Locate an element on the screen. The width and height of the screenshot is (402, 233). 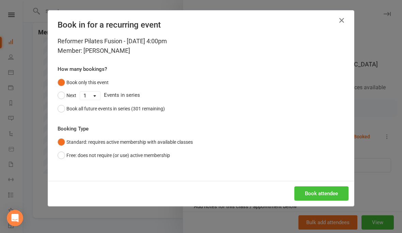
button: Book only this event is located at coordinates (83, 83).